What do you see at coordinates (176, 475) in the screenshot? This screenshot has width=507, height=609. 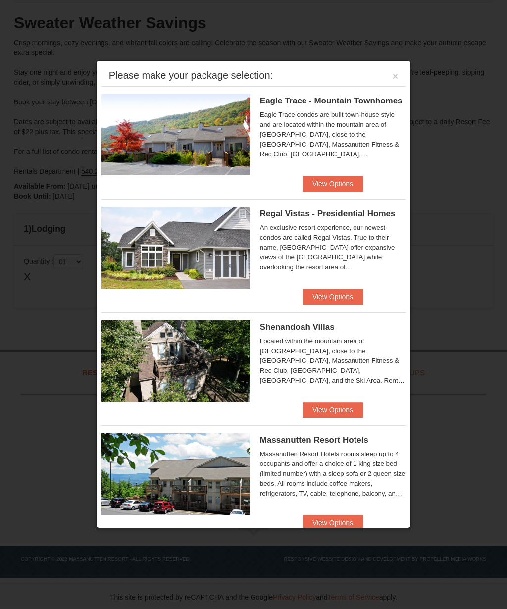 I see `img: 19219026-1-e3b4ac8e.jpg` at bounding box center [176, 475].